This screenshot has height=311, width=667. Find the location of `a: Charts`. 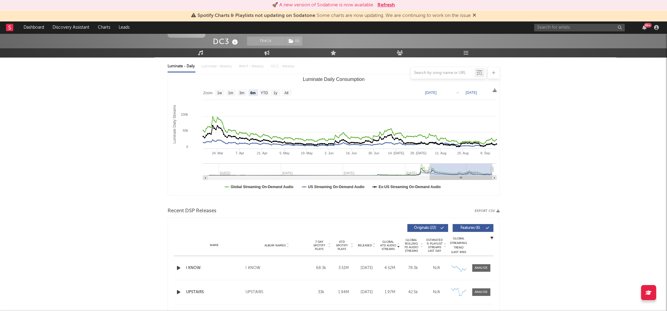

a: Charts is located at coordinates (104, 27).